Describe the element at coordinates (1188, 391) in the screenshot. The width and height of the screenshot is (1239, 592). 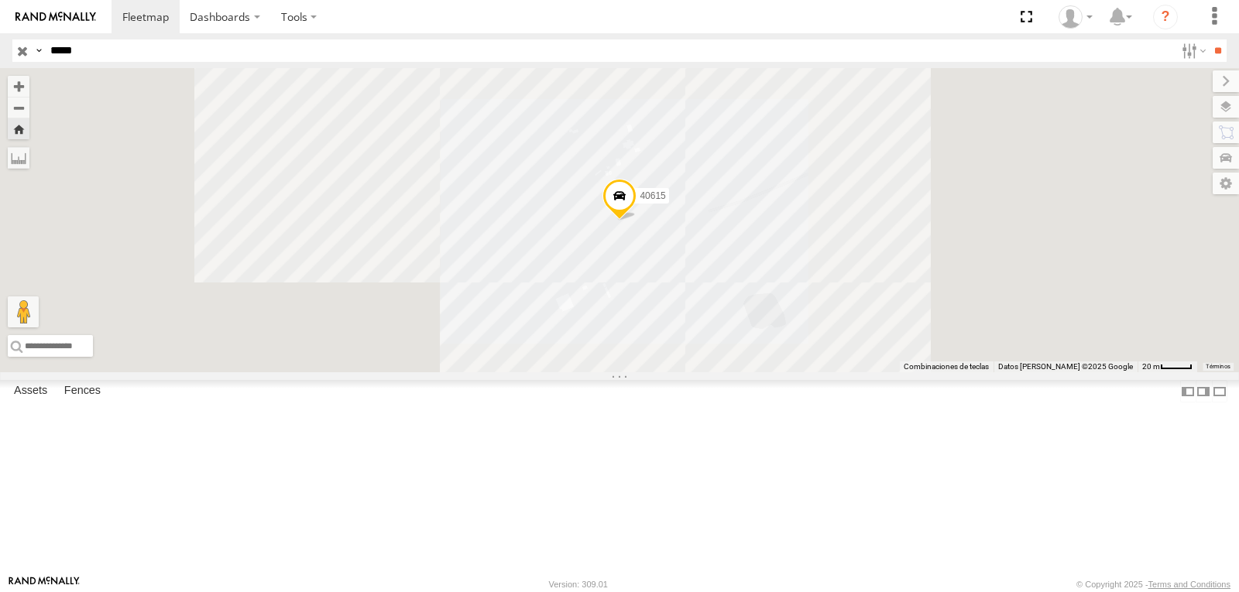
I see `label: Dock Summary Table to the Left` at that location.